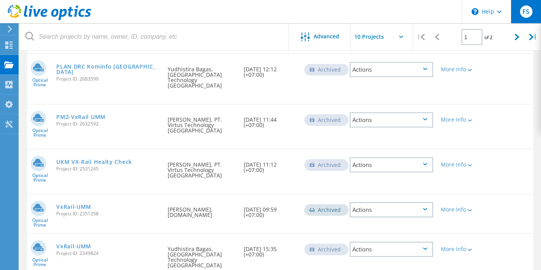 Image resolution: width=541 pixels, height=270 pixels. Describe the element at coordinates (108, 169) in the screenshot. I see `span: Project ID: 2531245` at that location.